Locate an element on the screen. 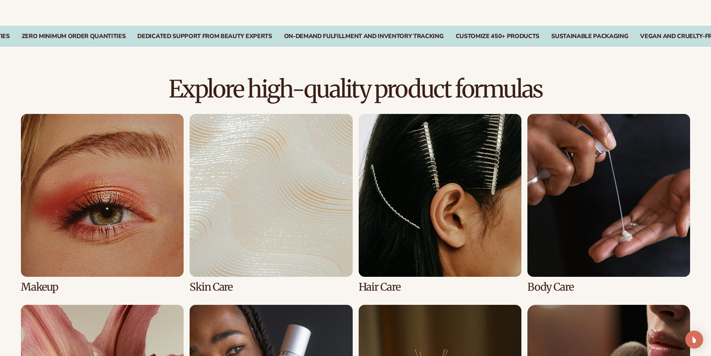 This screenshot has width=711, height=356. div: Open Intercom Messenger is located at coordinates (694, 339).